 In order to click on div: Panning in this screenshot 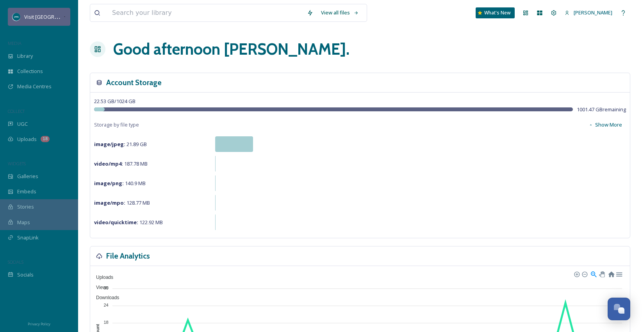, I will do `click(602, 274)`.